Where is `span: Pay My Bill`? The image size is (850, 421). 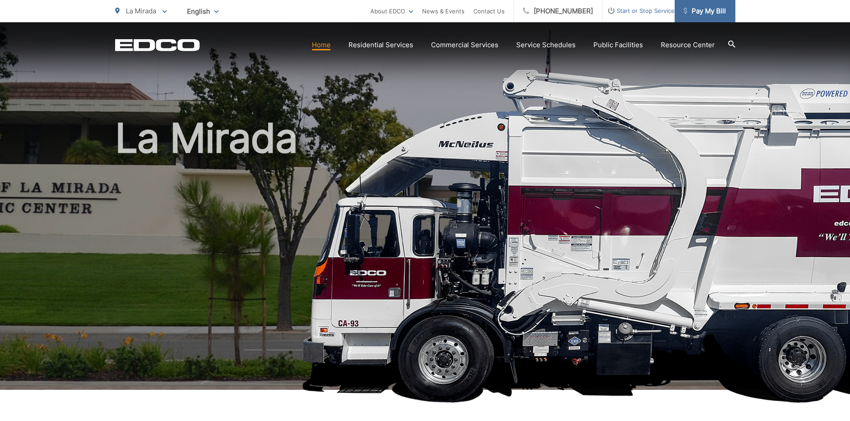 span: Pay My Bill is located at coordinates (704, 11).